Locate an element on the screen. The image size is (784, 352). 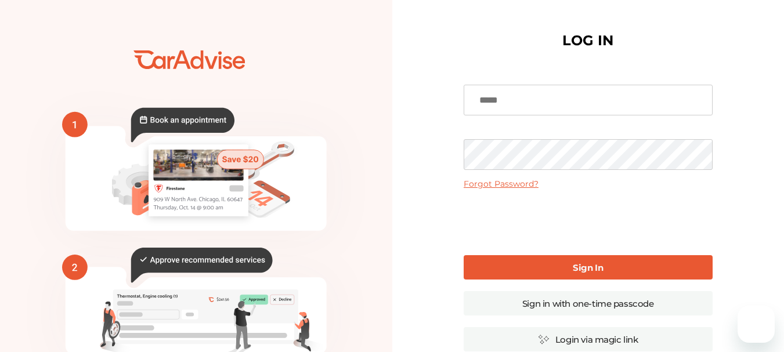
b: Sign In is located at coordinates (588, 267).